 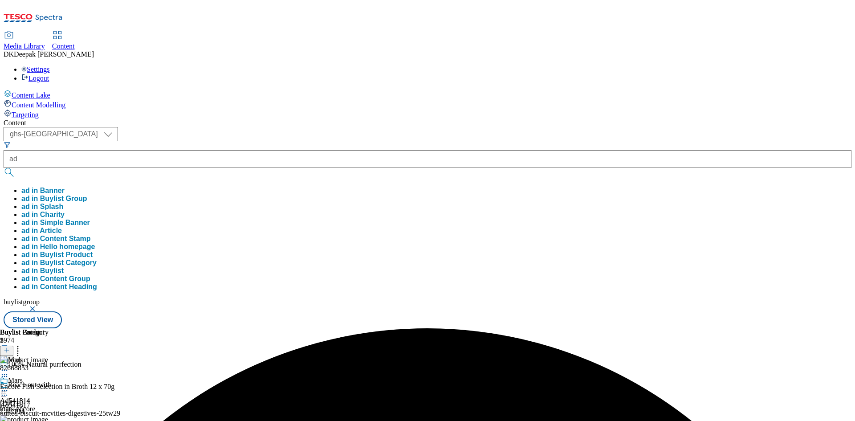 What do you see at coordinates (7, 145) in the screenshot?
I see `svg: Search Filters` at bounding box center [7, 145].